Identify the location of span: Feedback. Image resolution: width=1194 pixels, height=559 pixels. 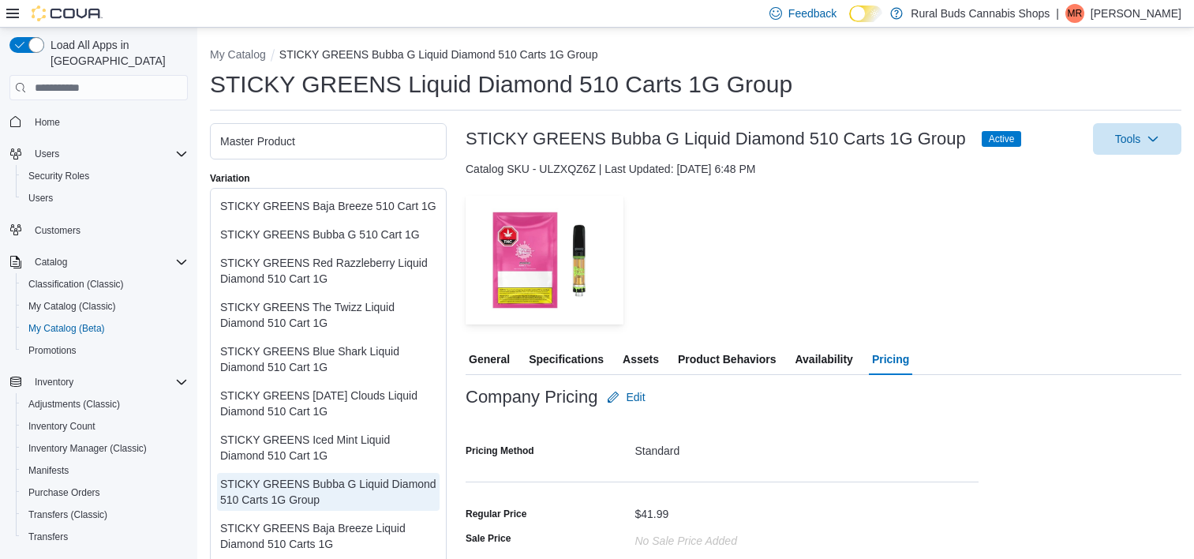
(812, 13).